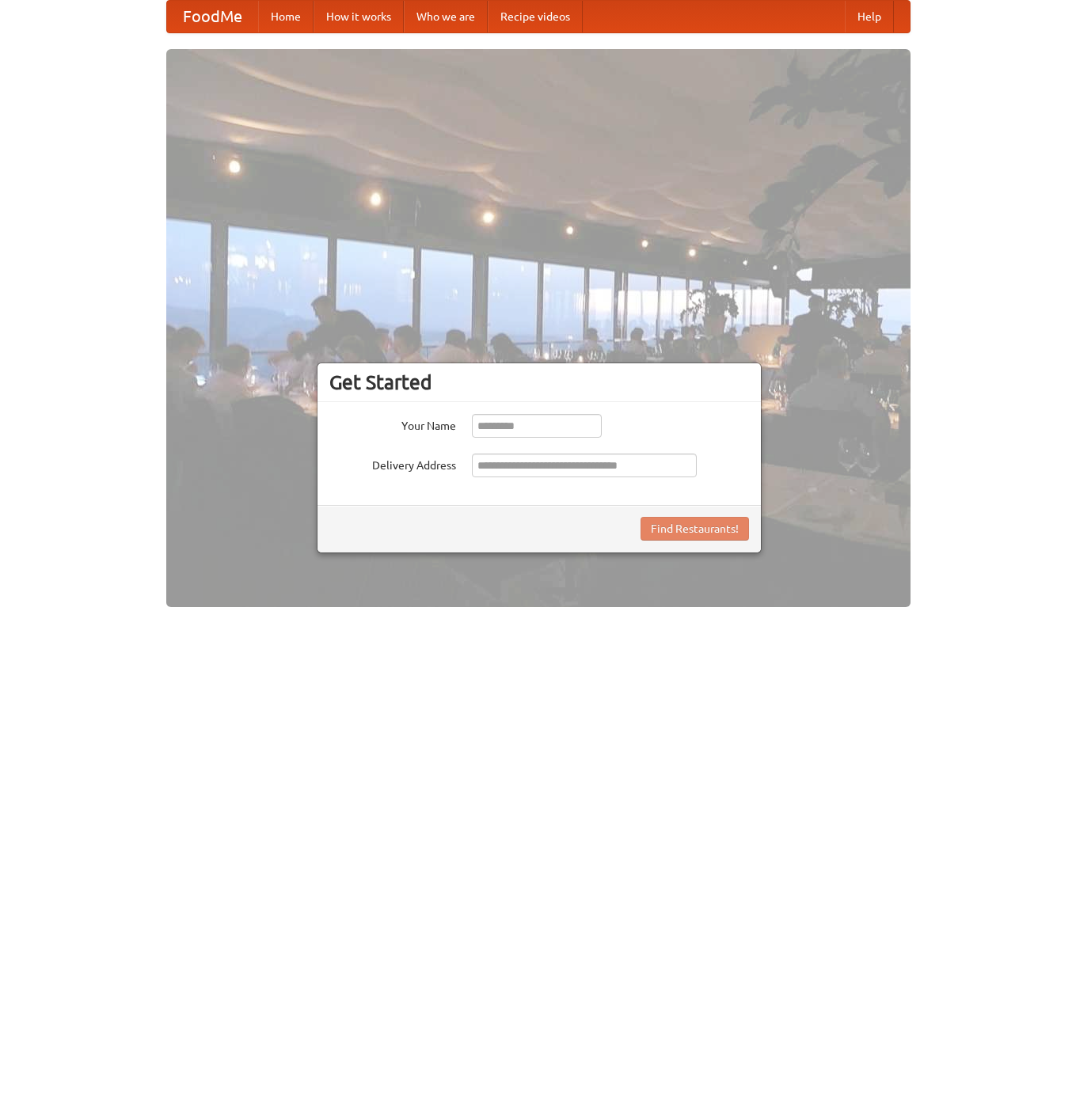 The image size is (1076, 1120). Describe the element at coordinates (535, 17) in the screenshot. I see `a: Recipe videos` at that location.